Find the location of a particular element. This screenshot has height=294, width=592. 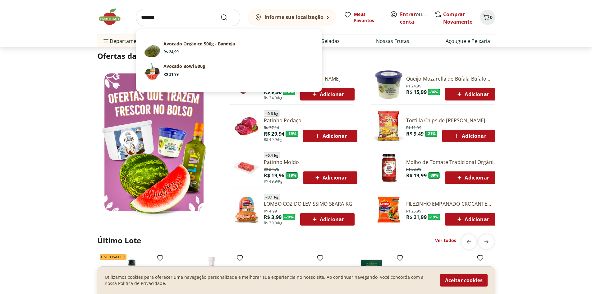

span: R$ 19,99 is located at coordinates (416, 175).